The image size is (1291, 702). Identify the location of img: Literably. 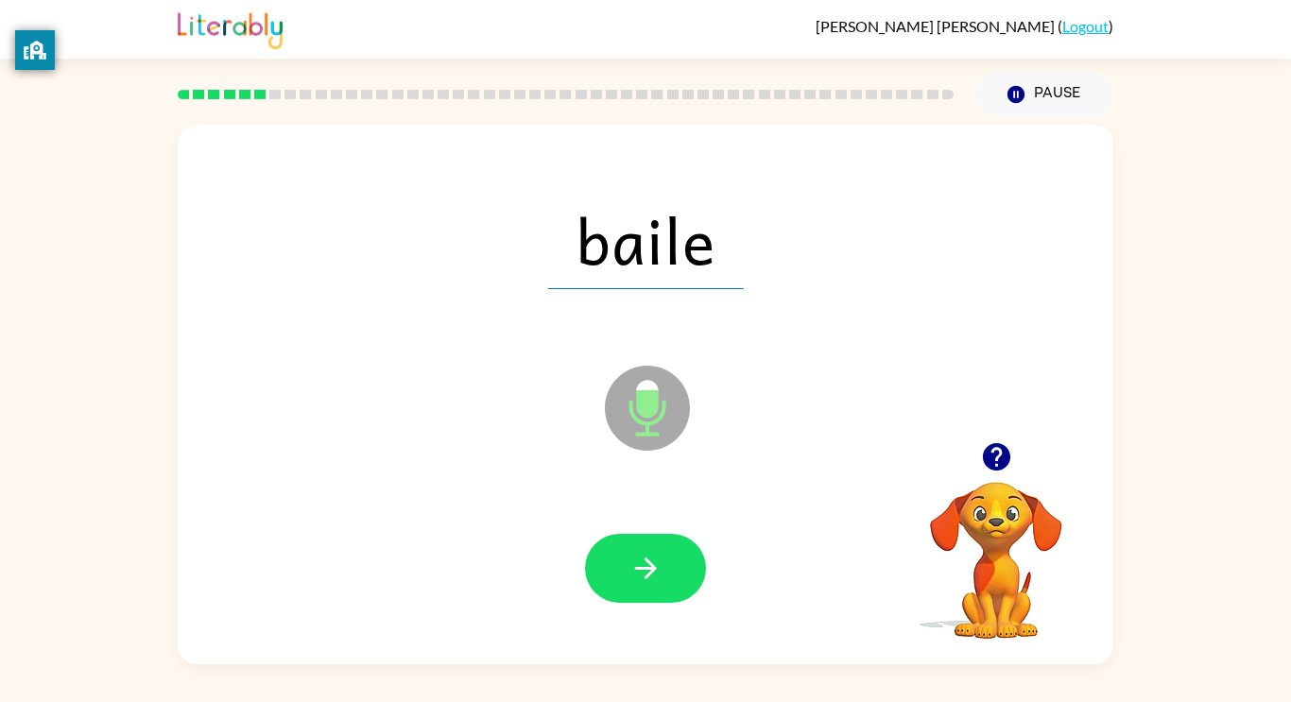
(230, 28).